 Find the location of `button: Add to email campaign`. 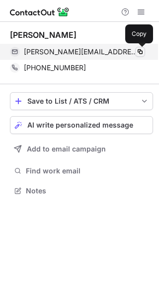

button: Add to email campaign is located at coordinates (82, 149).